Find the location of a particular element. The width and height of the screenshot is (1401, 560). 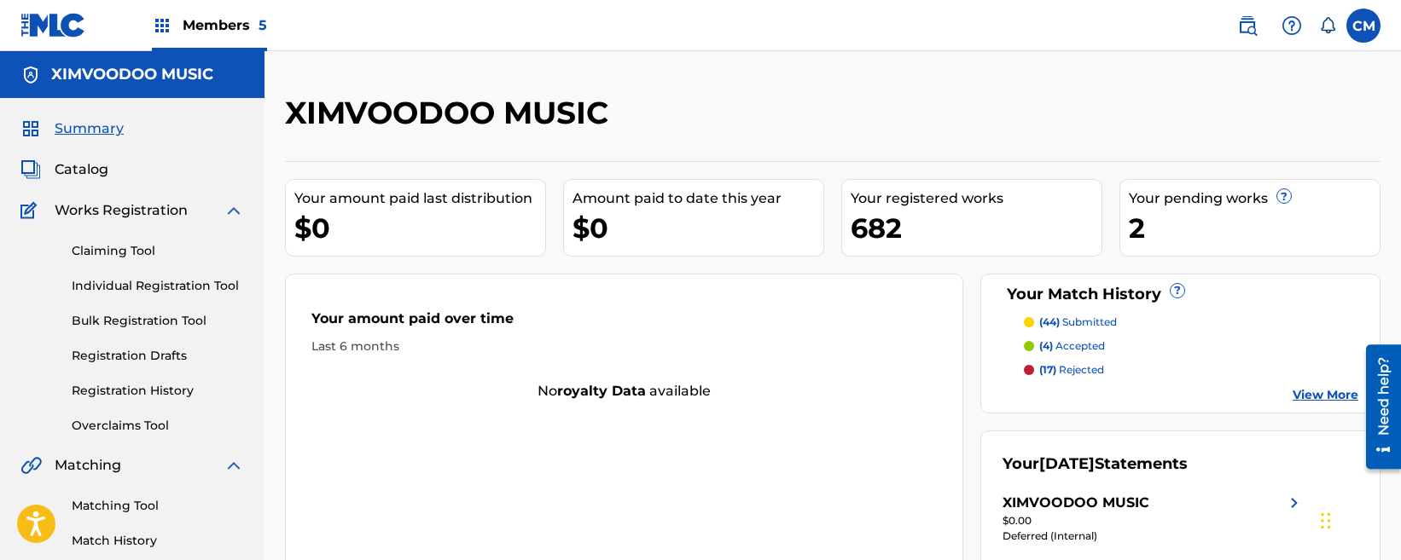

a: Individual Registration Tool is located at coordinates (158, 286).